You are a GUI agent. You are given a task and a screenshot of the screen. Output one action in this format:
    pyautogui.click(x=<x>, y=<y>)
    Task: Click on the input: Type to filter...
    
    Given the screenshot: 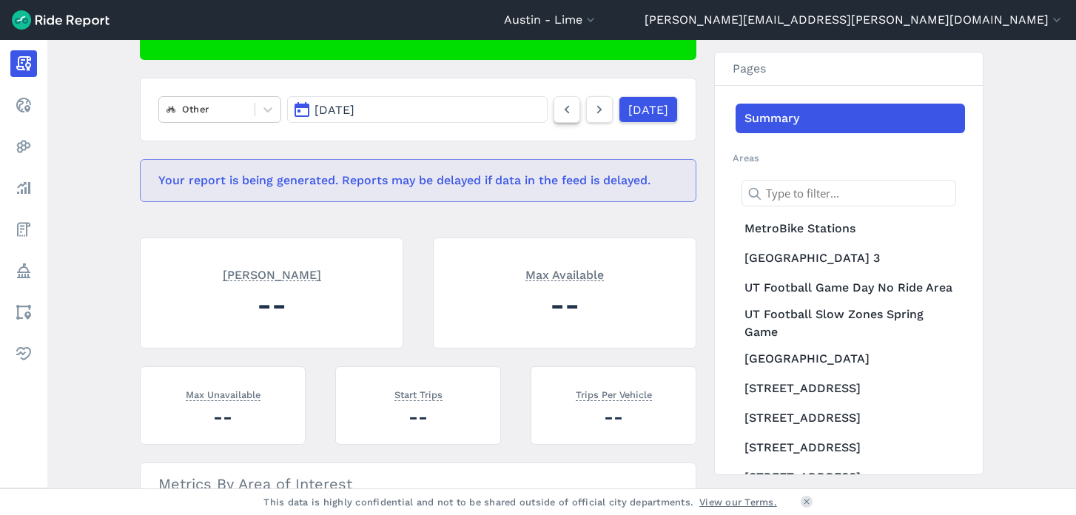 What is the action you would take?
    pyautogui.click(x=849, y=193)
    